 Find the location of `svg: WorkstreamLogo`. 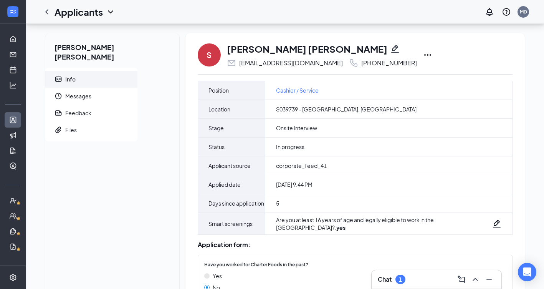

svg: WorkstreamLogo is located at coordinates (13, 12).